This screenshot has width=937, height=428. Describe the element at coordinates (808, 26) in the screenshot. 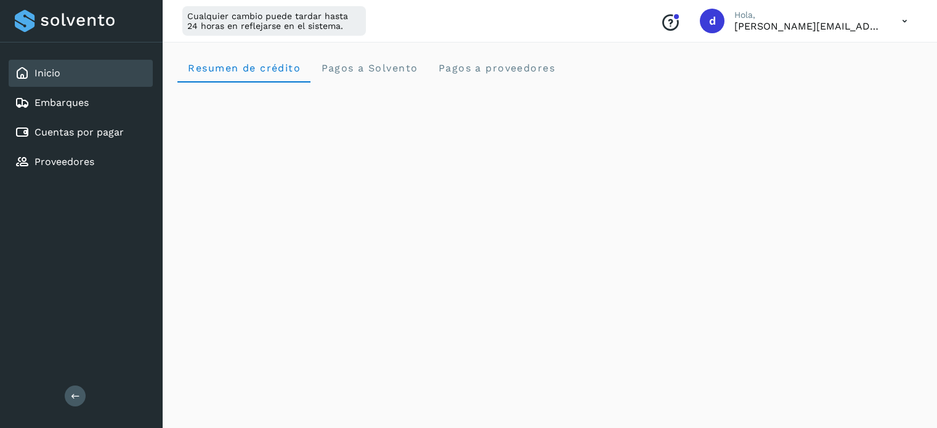

I see `p: daniel.albo@salbologistics.com` at that location.